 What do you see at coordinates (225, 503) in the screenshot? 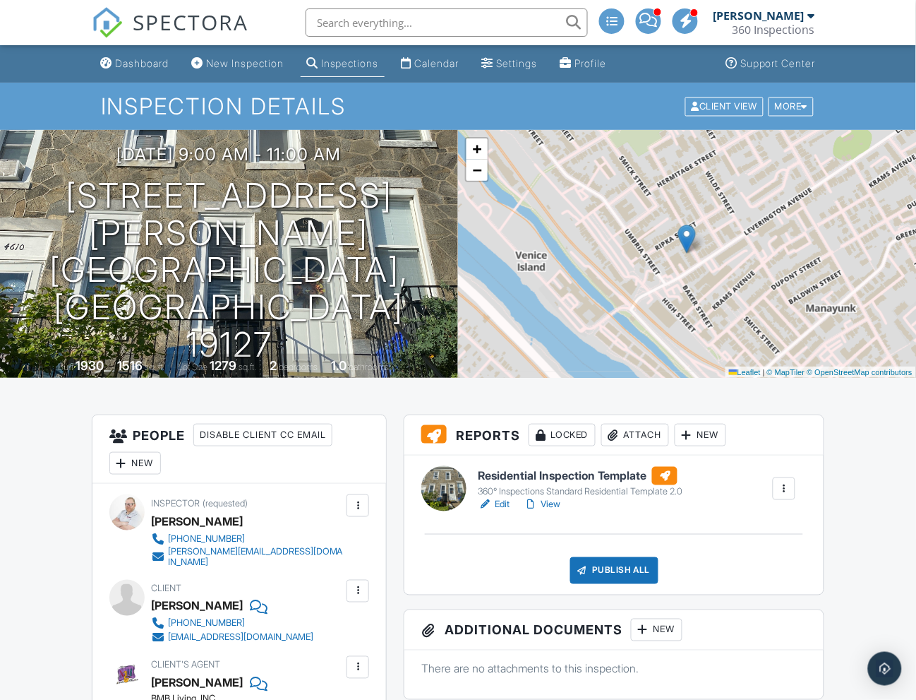
I see `span: (requested)` at bounding box center [225, 503].